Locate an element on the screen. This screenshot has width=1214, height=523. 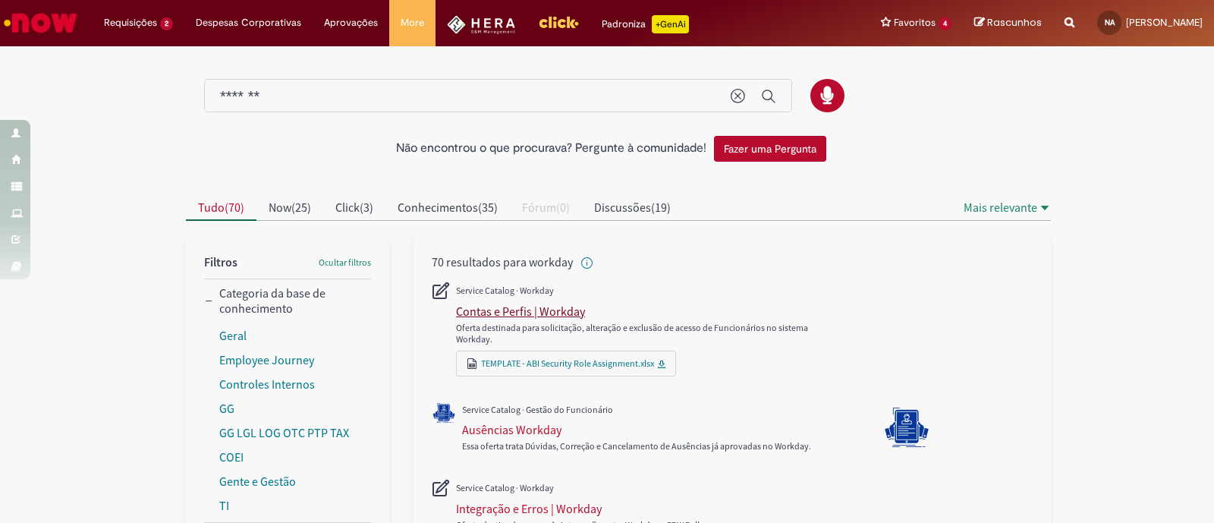
span: Despesas Corporativas is located at coordinates (248, 23).